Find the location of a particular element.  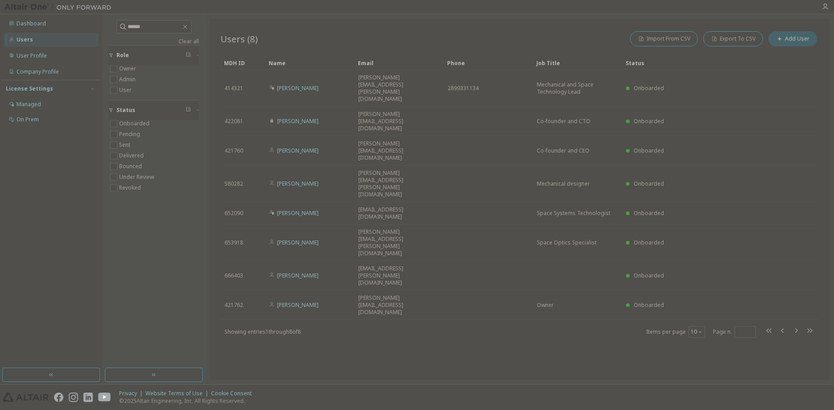

label: Sent is located at coordinates (125, 145).